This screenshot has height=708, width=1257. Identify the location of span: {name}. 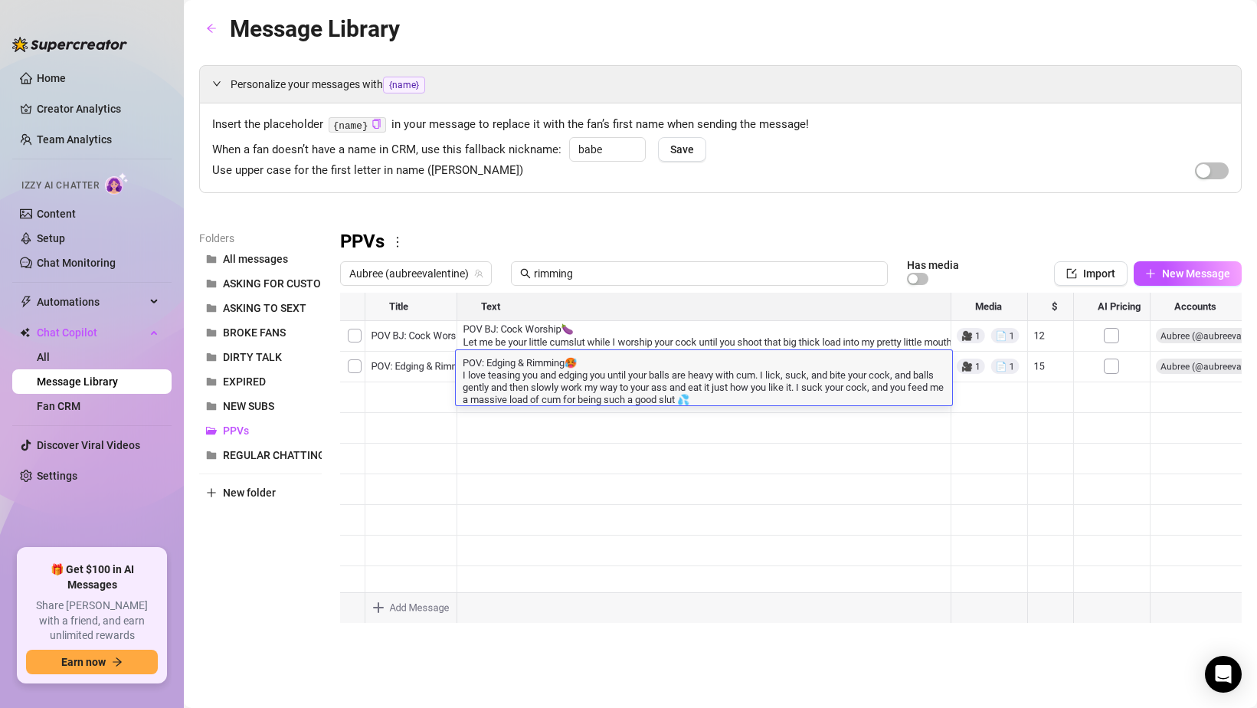
(404, 85).